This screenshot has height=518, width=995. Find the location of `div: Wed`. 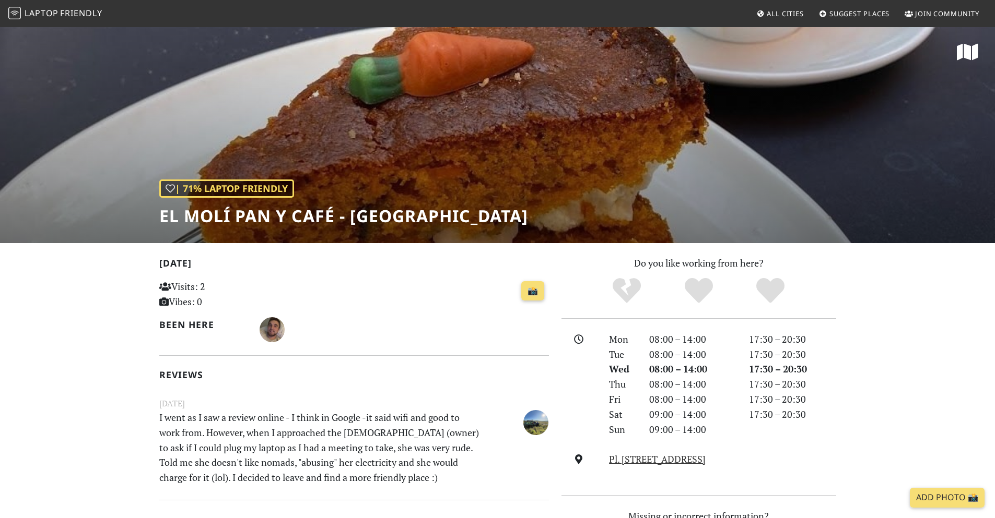

div: Wed is located at coordinates (622, 369).